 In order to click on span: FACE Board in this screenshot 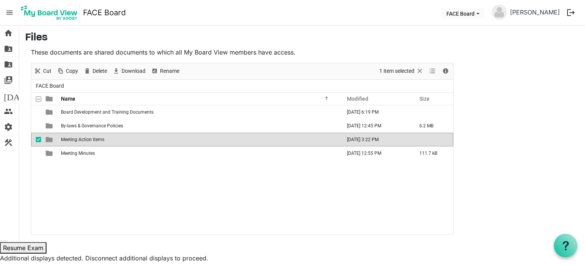, I will do `click(50, 86)`.